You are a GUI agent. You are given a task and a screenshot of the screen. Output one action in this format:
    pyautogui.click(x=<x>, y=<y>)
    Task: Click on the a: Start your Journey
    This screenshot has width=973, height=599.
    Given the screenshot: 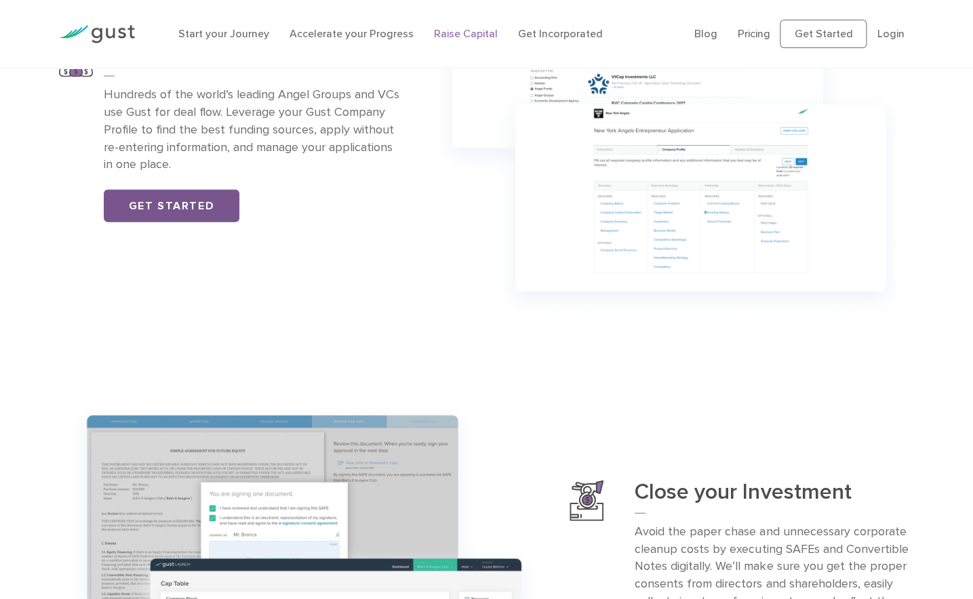 What is the action you would take?
    pyautogui.click(x=224, y=33)
    